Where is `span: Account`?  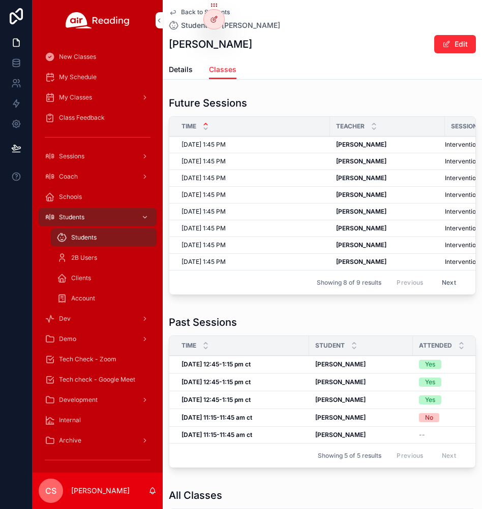 span: Account is located at coordinates (83, 299).